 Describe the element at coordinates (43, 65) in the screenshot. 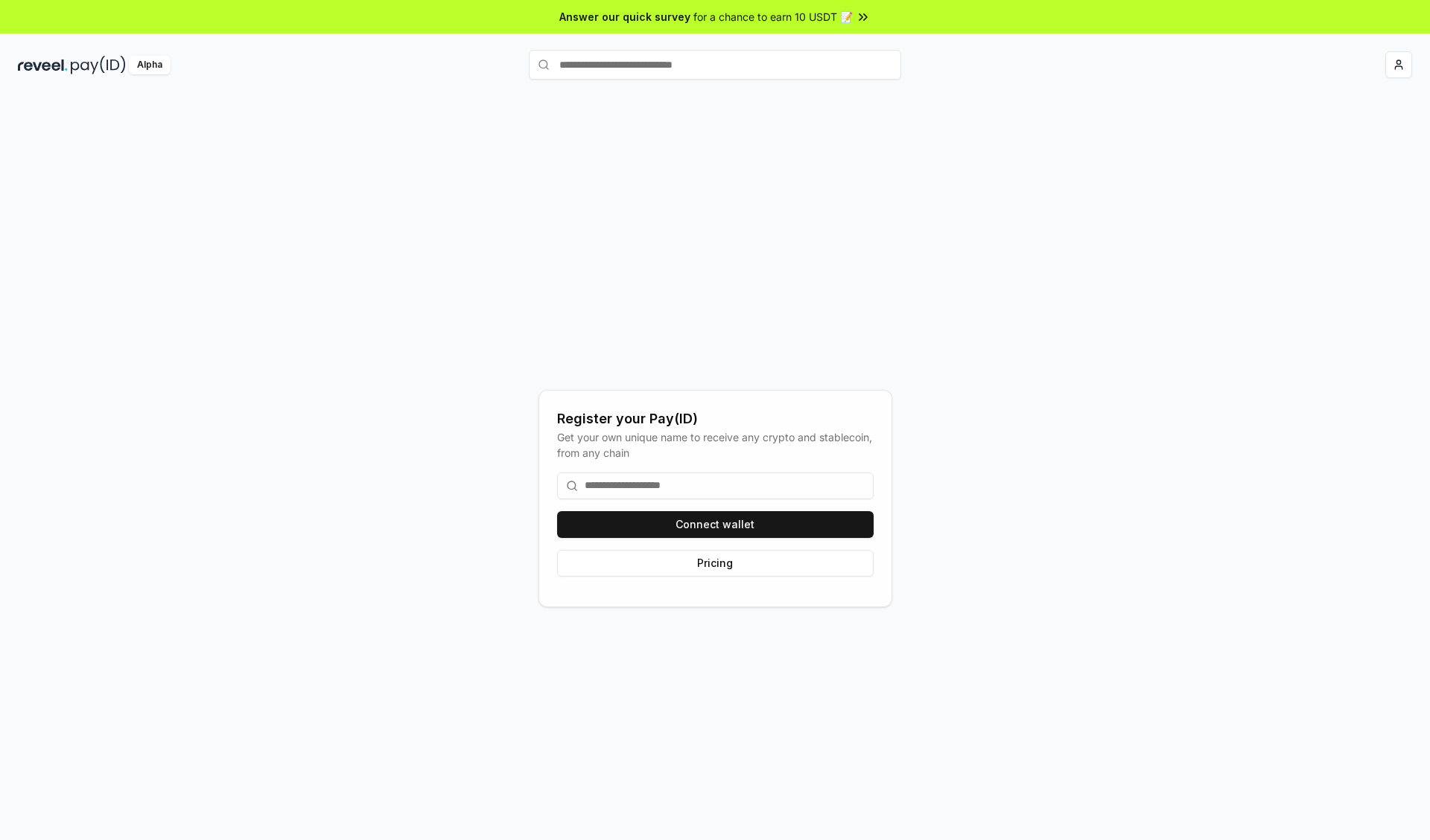

I see `img: reveel_dark` at that location.